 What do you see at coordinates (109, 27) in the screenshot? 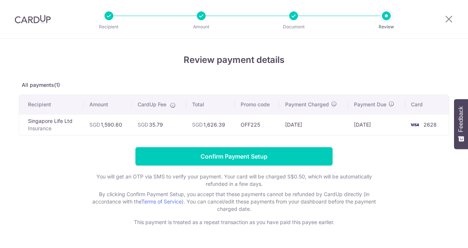
I see `p: Recipient` at bounding box center [109, 27].